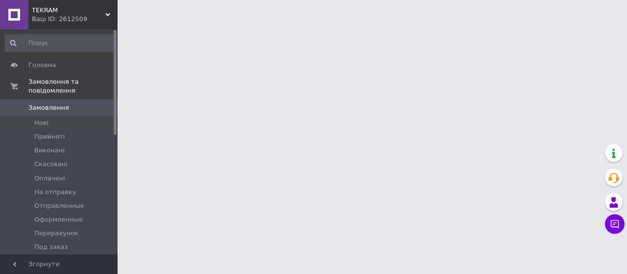  I want to click on span: Скасовані, so click(51, 164).